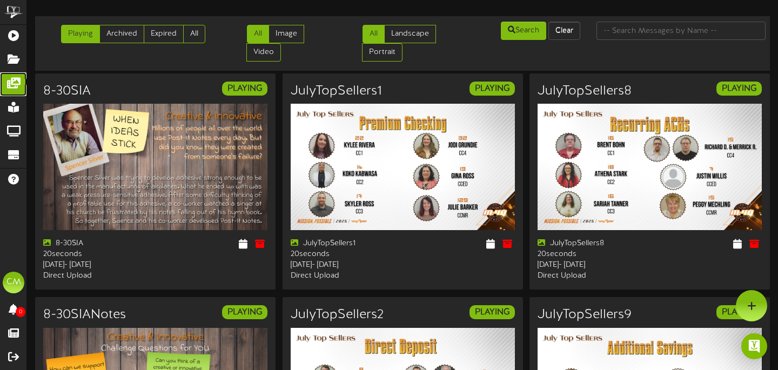 The image size is (778, 370). What do you see at coordinates (67, 91) in the screenshot?
I see `h3: 8-30SIA` at bounding box center [67, 91].